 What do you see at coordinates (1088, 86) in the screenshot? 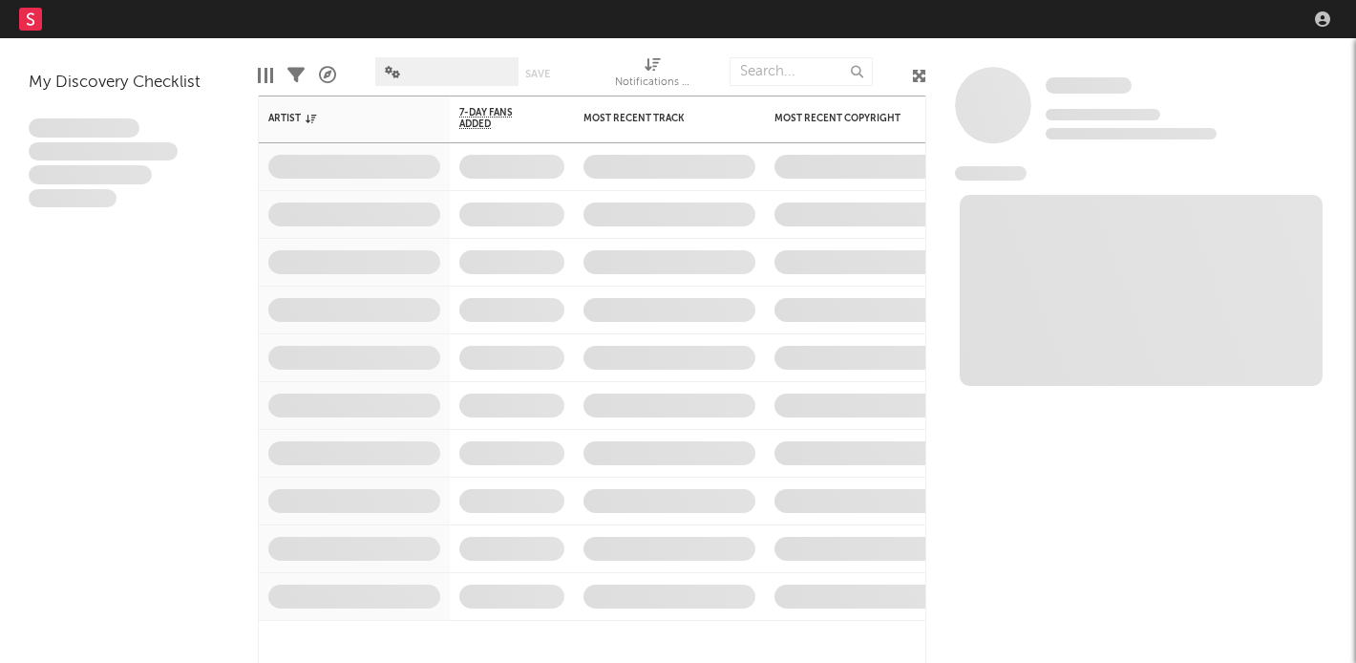
I see `a: Some Artist` at bounding box center [1088, 86].